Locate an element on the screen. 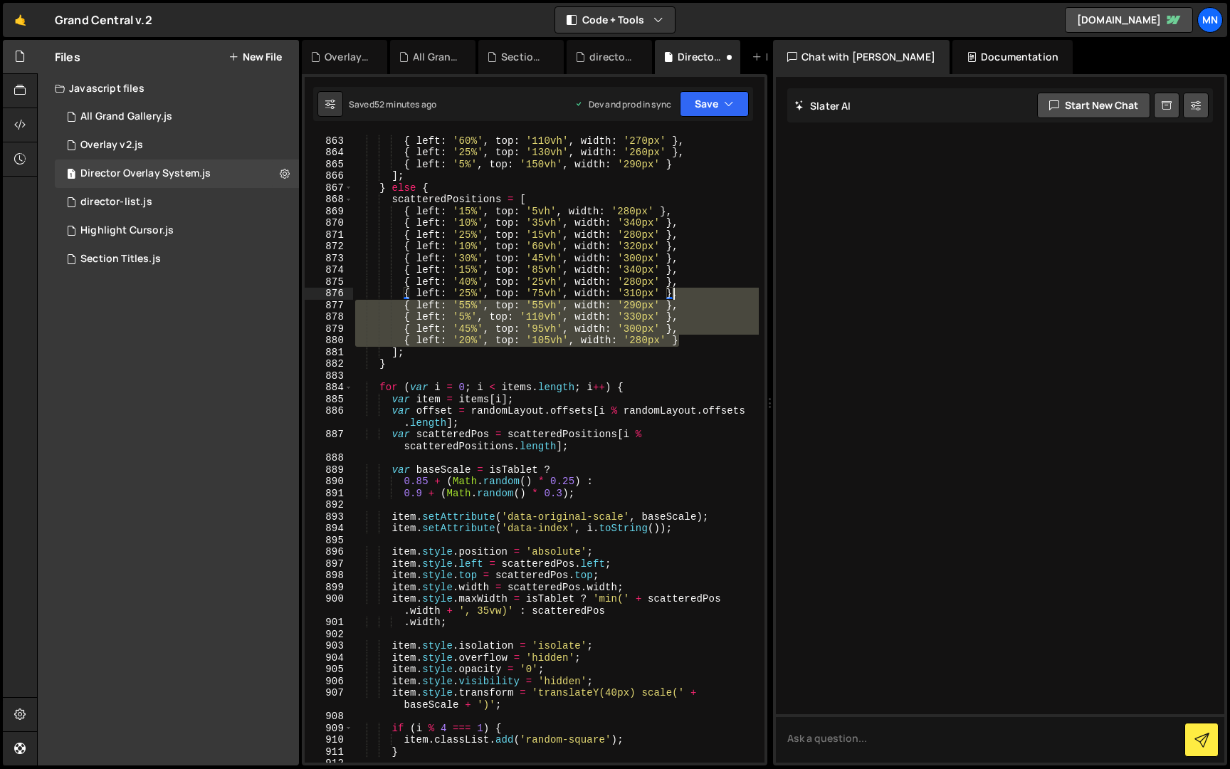 The image size is (1230, 769). button: Code + Tools is located at coordinates (615, 20).